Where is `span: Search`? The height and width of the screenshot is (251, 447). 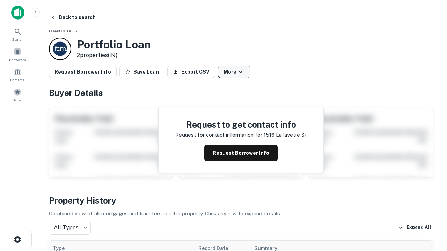
span: Search is located at coordinates (17, 39).